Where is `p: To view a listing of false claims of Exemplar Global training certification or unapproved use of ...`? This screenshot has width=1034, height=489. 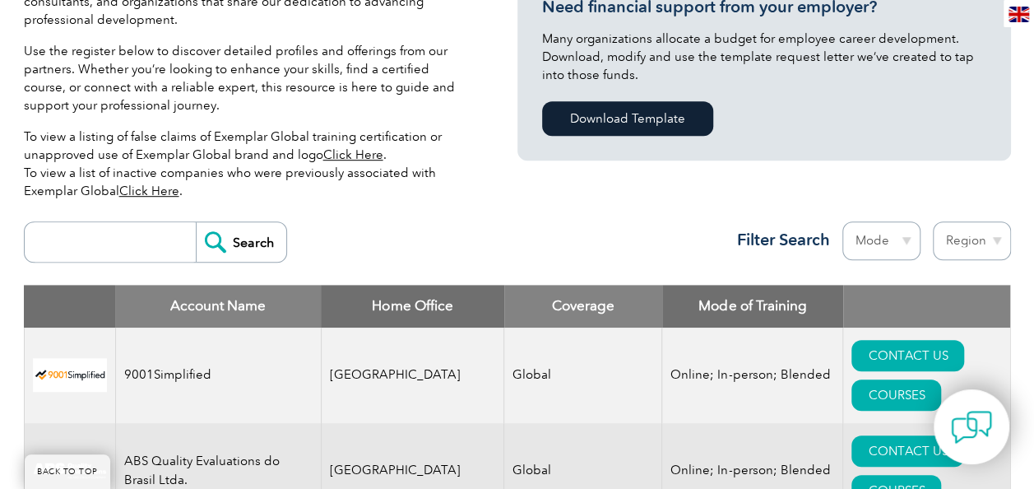
p: To view a listing of false claims of Exemplar Global training certification or unapproved use of ... is located at coordinates (246, 164).